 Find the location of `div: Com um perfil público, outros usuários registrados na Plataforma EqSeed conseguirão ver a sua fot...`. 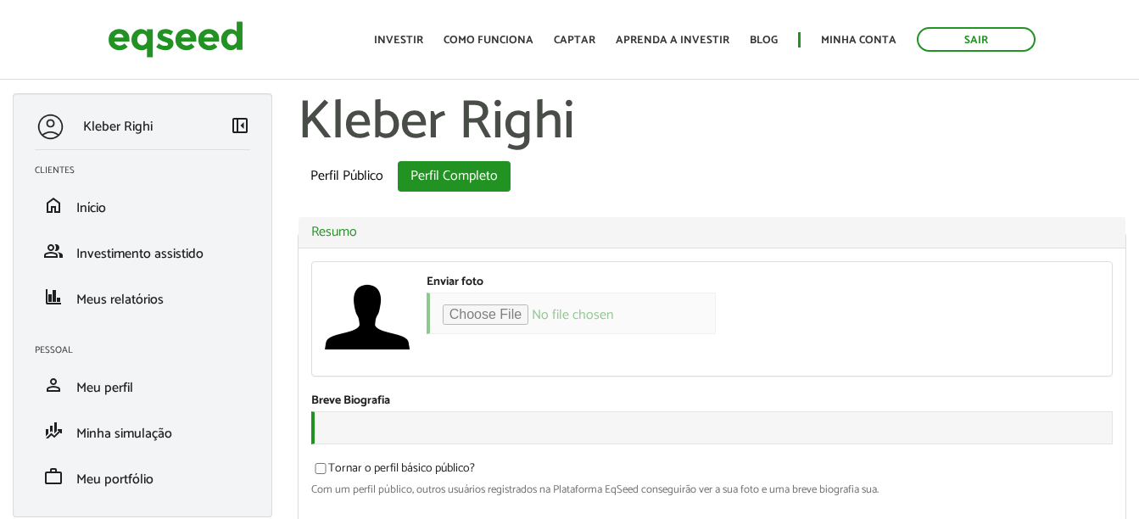

div: Com um perfil público, outros usuários registrados na Plataforma EqSeed conseguirão ver a sua fot... is located at coordinates (712, 489).